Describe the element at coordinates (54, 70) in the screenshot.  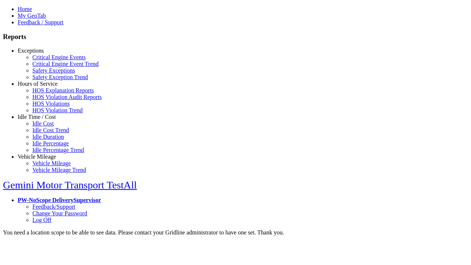
I see `a: Safety Exceptions` at that location.